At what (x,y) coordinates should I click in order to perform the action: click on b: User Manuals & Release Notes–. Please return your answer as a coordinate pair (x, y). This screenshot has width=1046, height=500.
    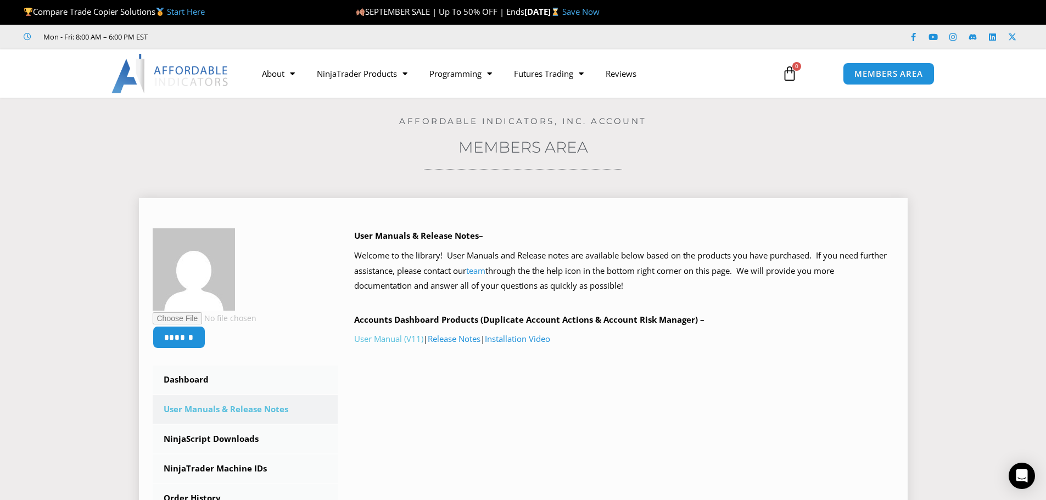
    Looking at the image, I should click on (419, 236).